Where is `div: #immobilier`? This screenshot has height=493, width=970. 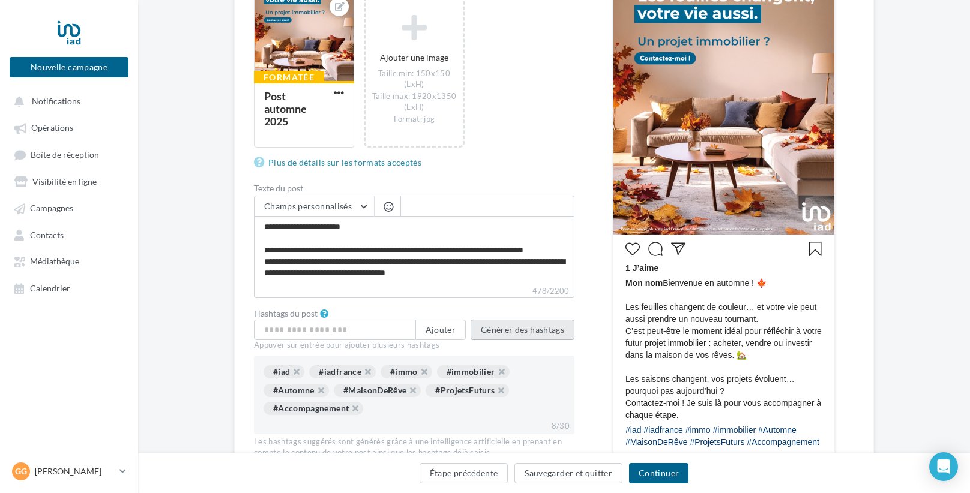
div: #immobilier is located at coordinates (473, 372).